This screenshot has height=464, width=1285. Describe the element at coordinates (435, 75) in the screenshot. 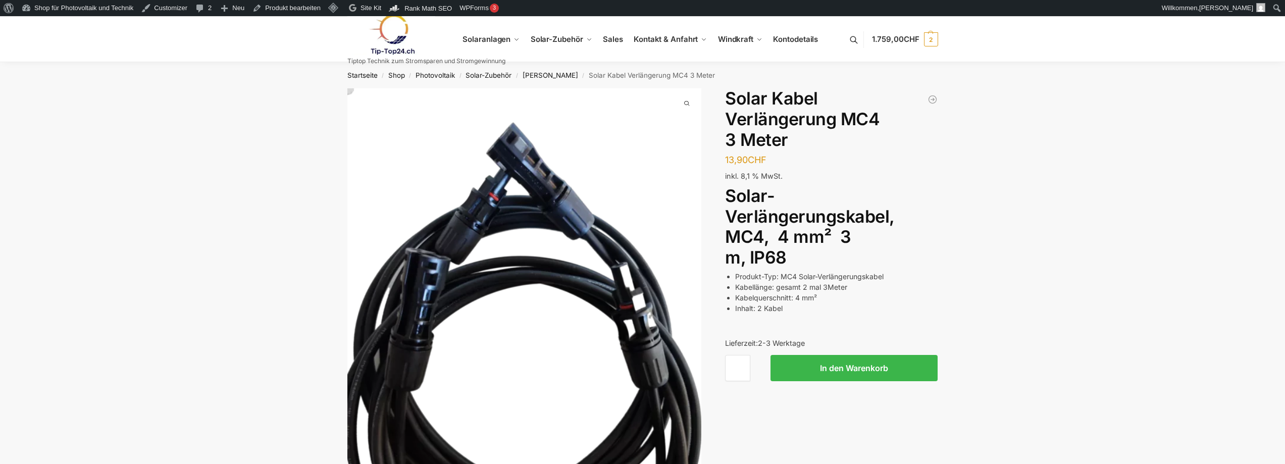

I see `a: Photovoltaik` at that location.